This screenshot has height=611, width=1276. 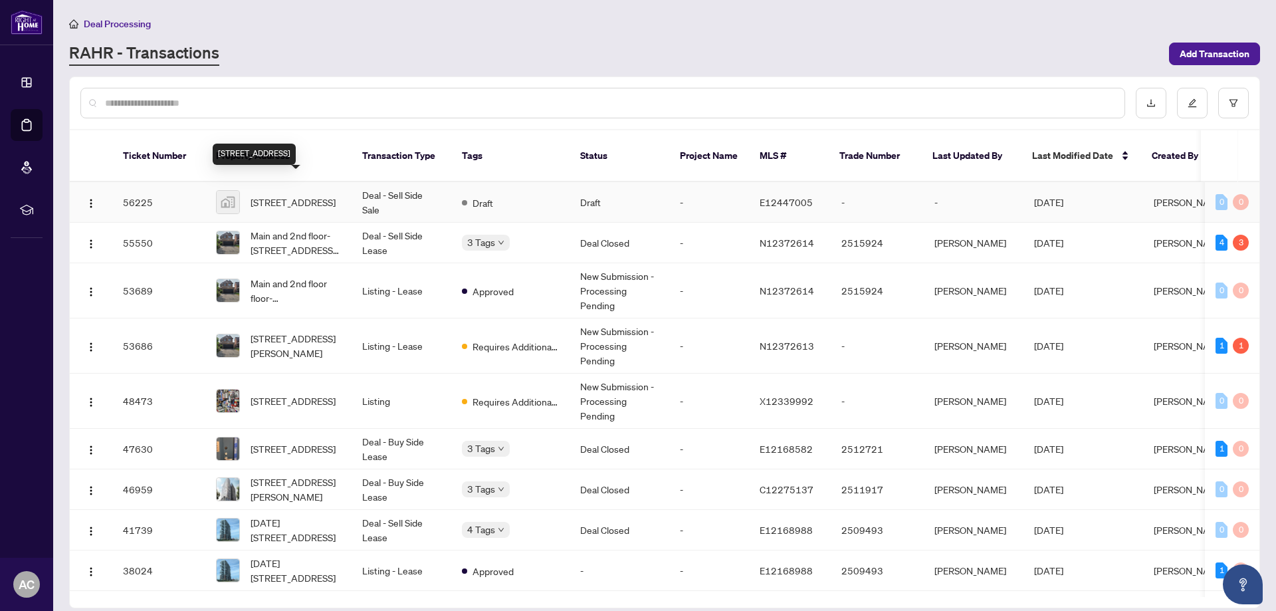 I want to click on div: 3, so click(x=1241, y=243).